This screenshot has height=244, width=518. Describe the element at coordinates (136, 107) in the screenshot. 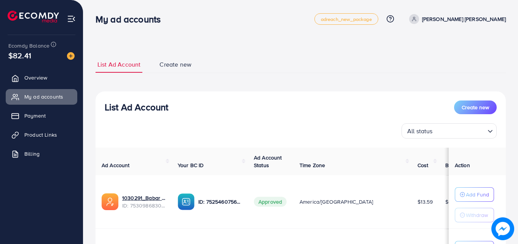

I see `h3: List Ad Account` at that location.